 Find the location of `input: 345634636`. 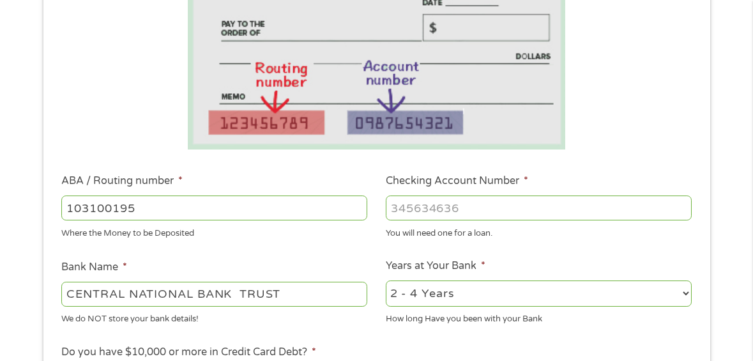

input: 345634636 is located at coordinates (538, 208).